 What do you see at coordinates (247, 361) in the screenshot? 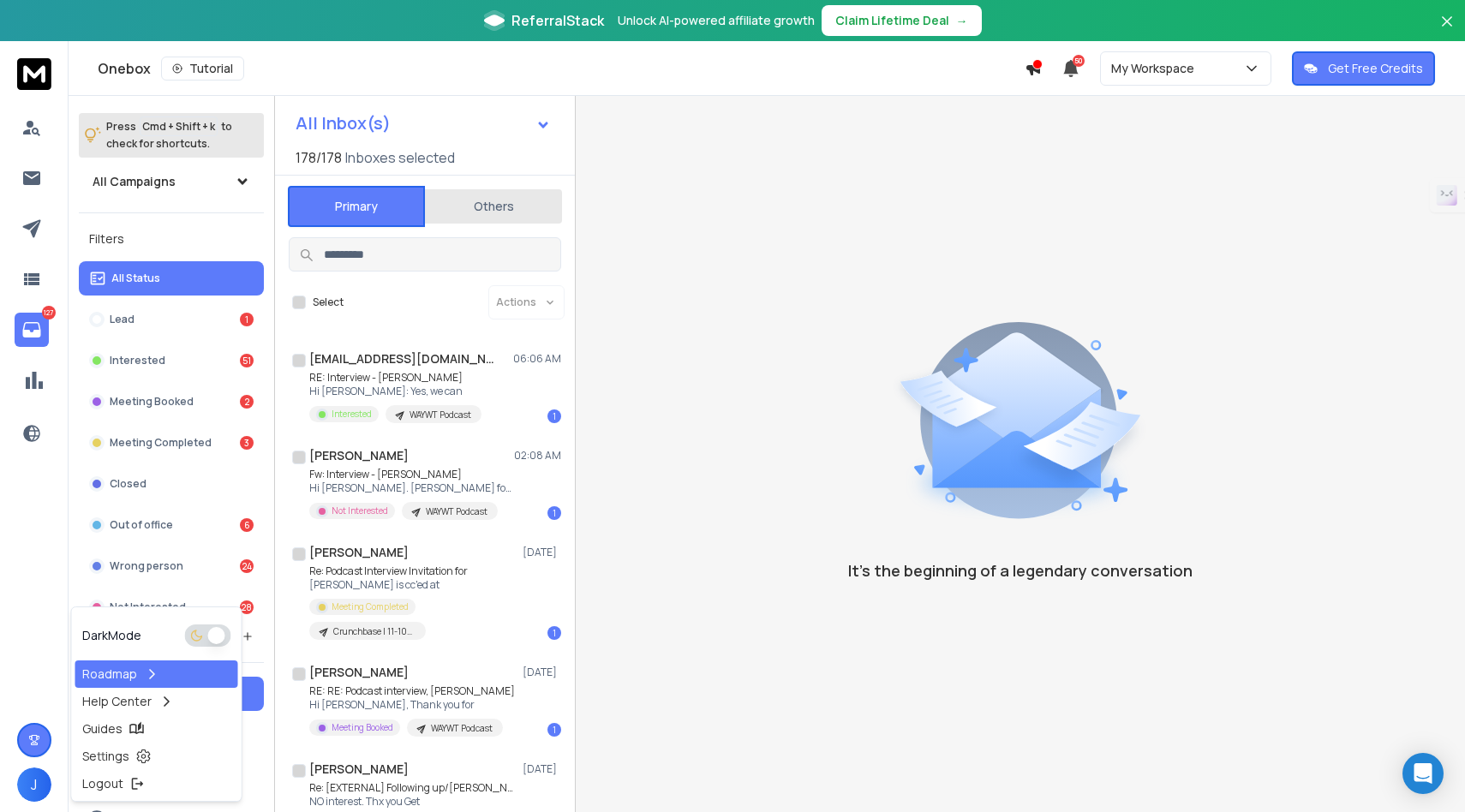
I see `div: 51` at bounding box center [247, 361].